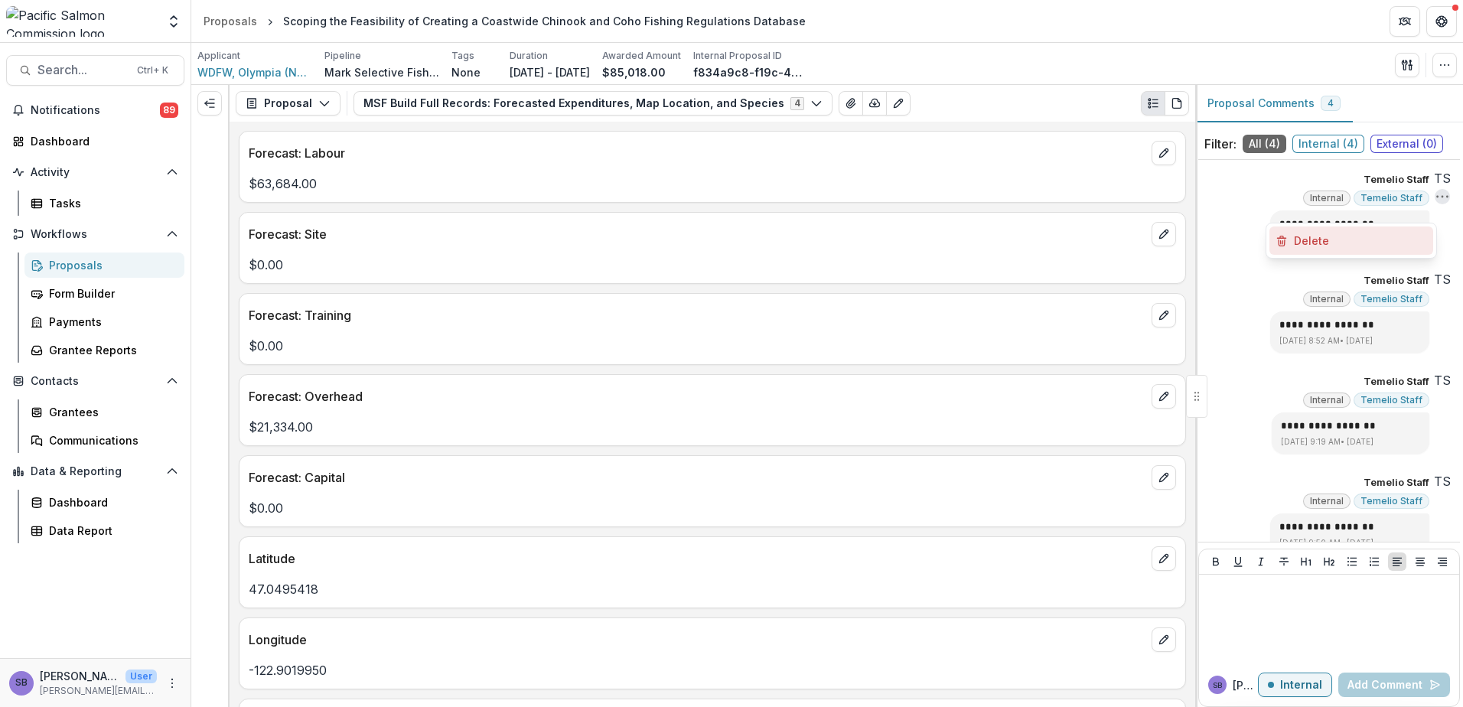 Image resolution: width=1463 pixels, height=707 pixels. Describe the element at coordinates (1274, 103) in the screenshot. I see `button: Proposal Comments` at that location.